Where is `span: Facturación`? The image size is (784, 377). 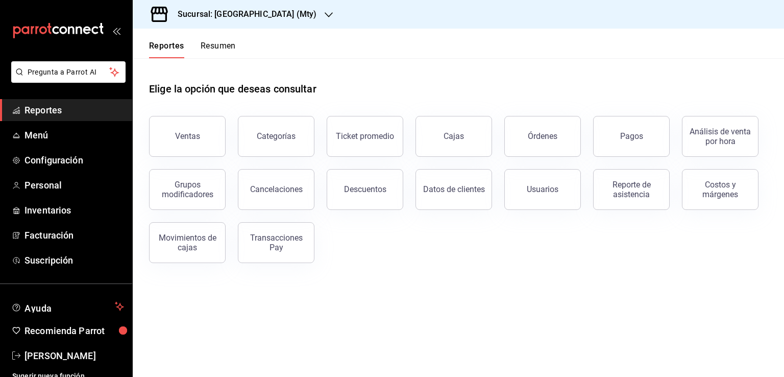
span: Facturación is located at coordinates (74, 235).